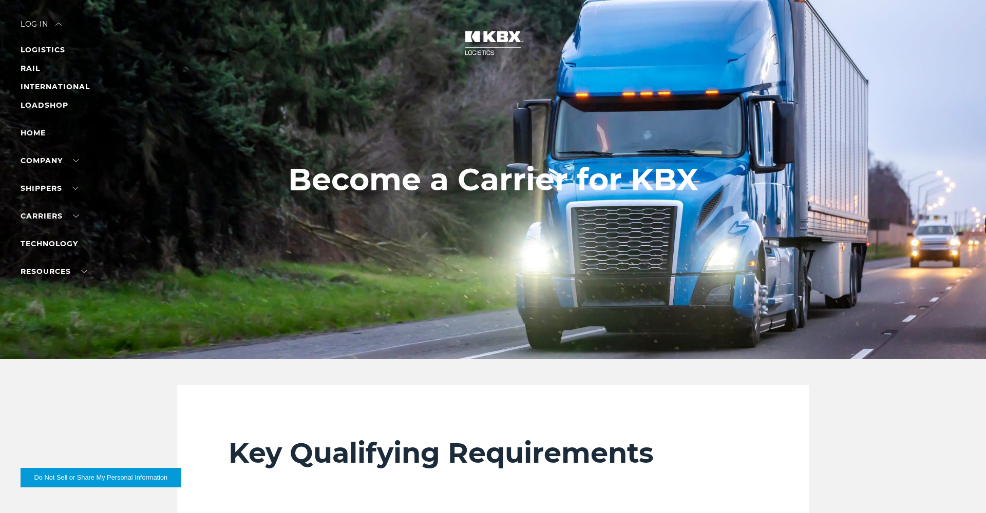  Describe the element at coordinates (59, 24) in the screenshot. I see `img: arrow` at that location.